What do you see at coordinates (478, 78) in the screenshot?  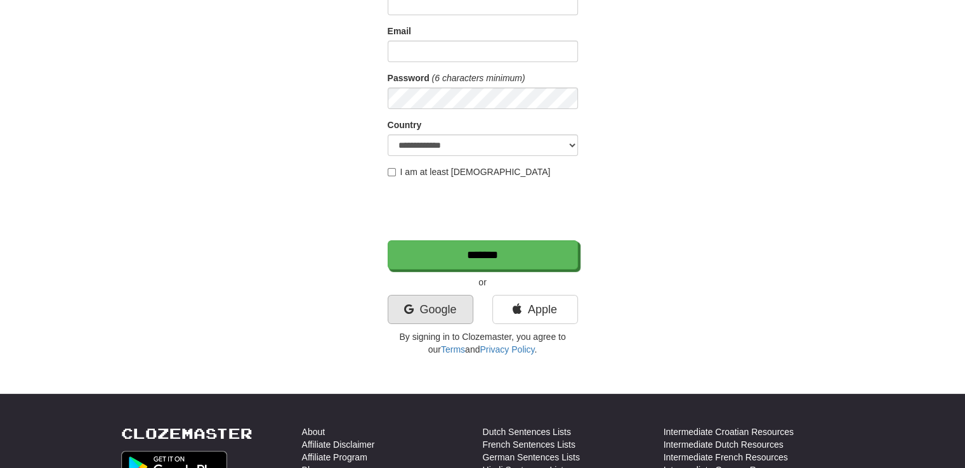 I see `em: (6 characters minimum)` at bounding box center [478, 78].